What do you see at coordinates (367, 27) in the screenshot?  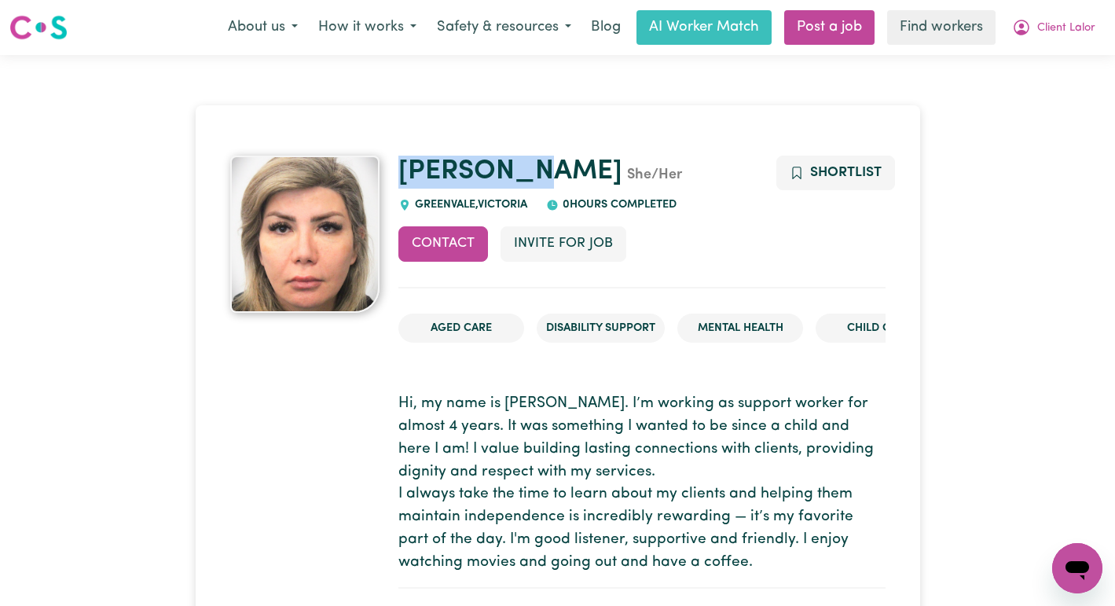 I see `button: How it works` at bounding box center [367, 27].